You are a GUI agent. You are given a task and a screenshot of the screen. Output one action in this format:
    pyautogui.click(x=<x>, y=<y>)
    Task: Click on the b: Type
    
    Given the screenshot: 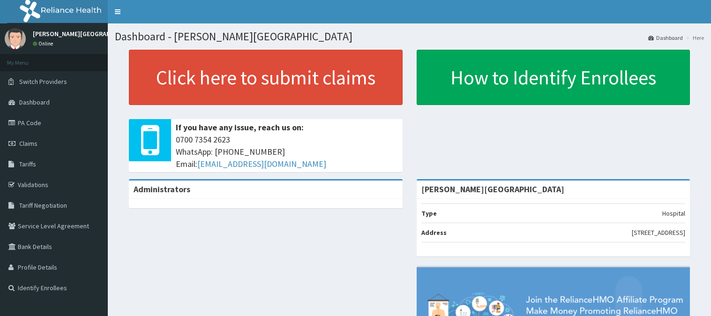 What is the action you would take?
    pyautogui.click(x=429, y=213)
    